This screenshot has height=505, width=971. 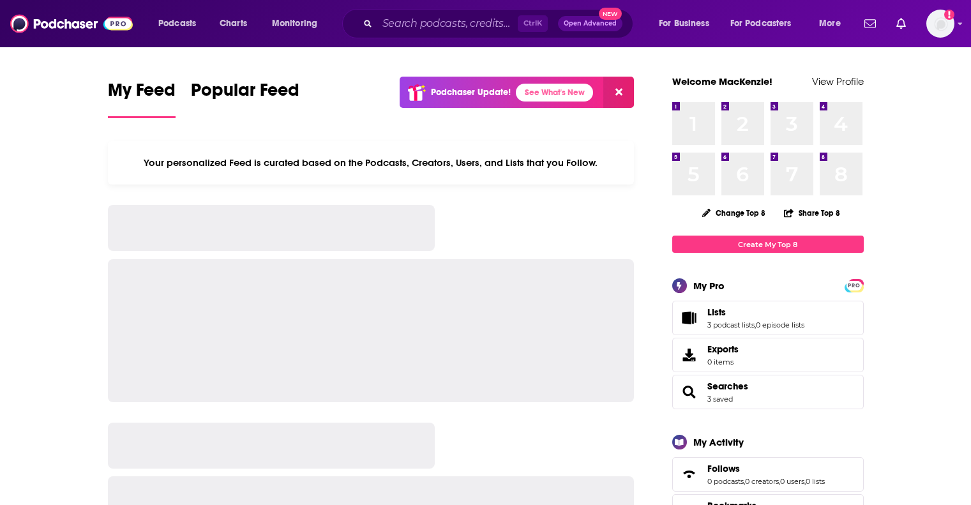 What do you see at coordinates (838, 81) in the screenshot?
I see `a: View Profile` at bounding box center [838, 81].